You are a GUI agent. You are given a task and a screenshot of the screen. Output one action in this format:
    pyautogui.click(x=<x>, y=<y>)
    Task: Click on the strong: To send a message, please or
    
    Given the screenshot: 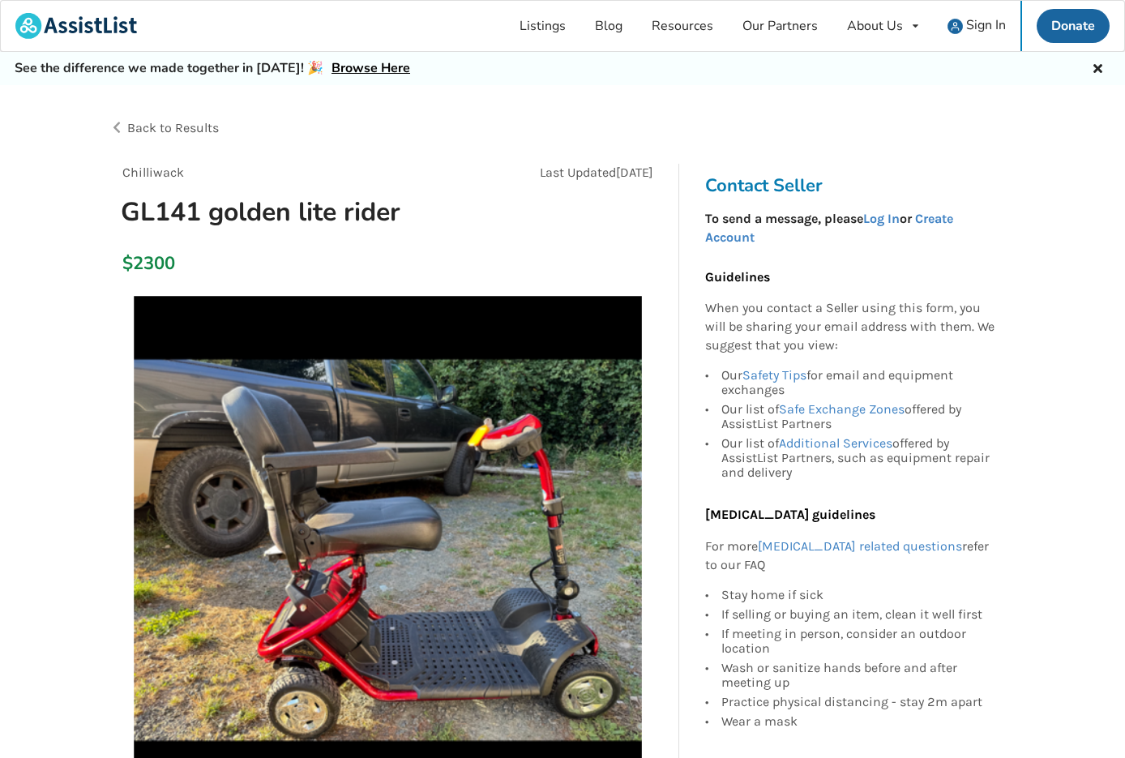 What is the action you would take?
    pyautogui.click(x=829, y=228)
    